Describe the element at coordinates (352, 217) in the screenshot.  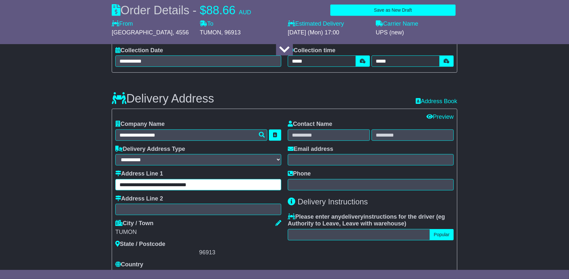
I see `span: delivery` at that location.